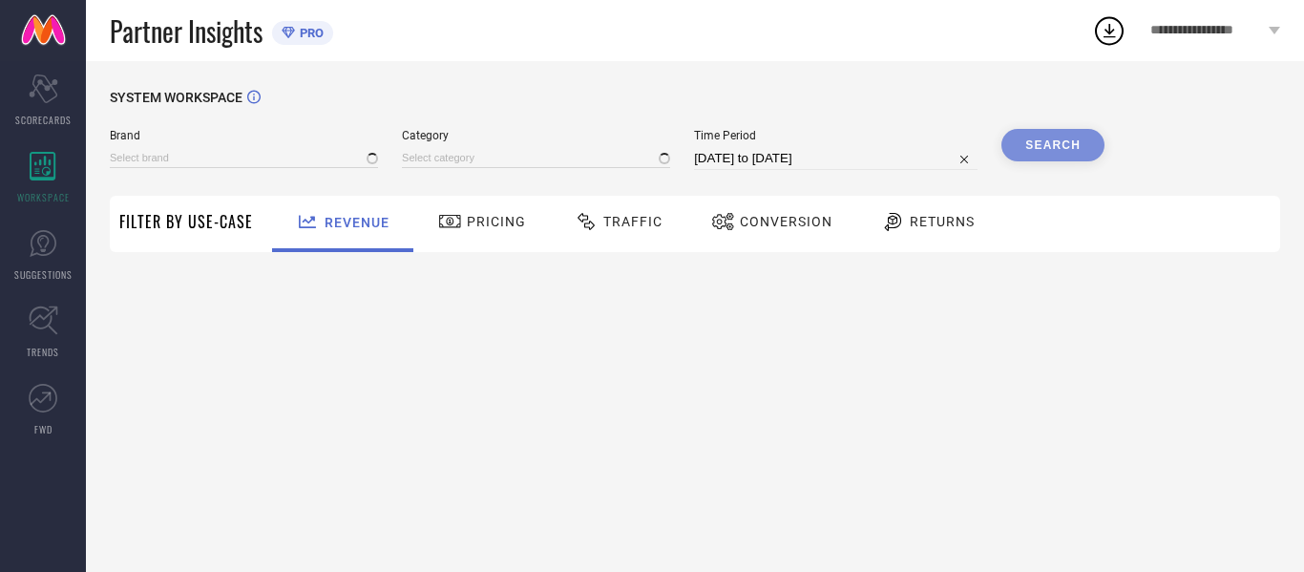  Describe the element at coordinates (186, 221) in the screenshot. I see `span: Filter By Use-Case` at that location.